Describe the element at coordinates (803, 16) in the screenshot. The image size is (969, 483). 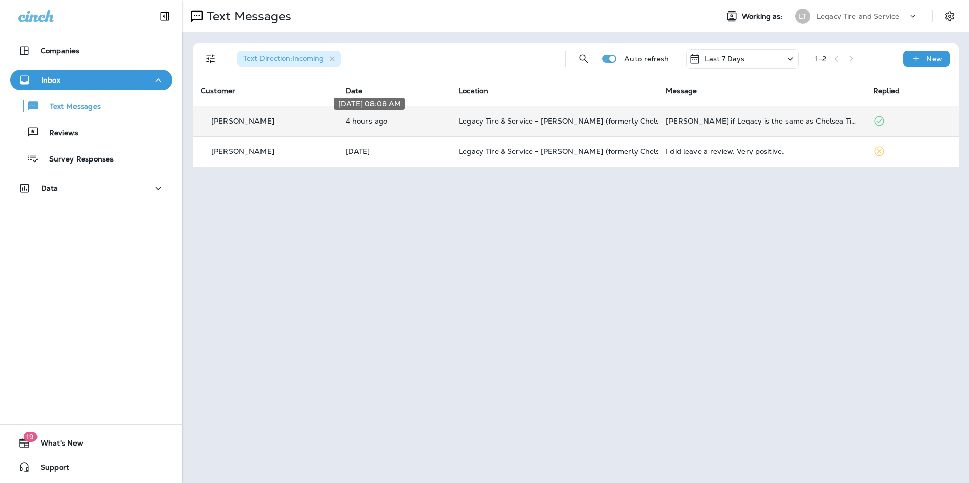
I see `div: LT` at that location.